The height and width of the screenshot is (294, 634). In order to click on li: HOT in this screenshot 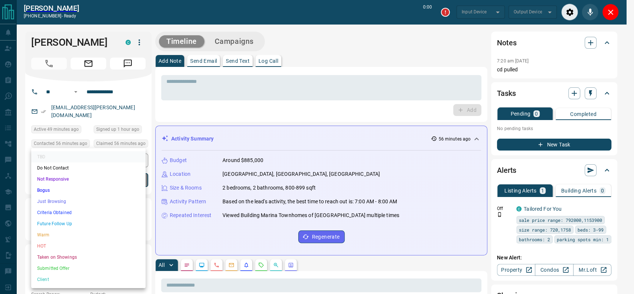, I will do `click(88, 246)`.